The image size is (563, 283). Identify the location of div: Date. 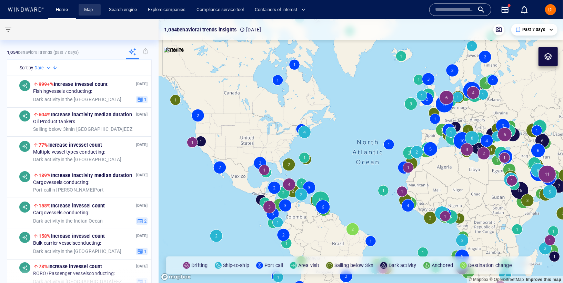
(43, 68).